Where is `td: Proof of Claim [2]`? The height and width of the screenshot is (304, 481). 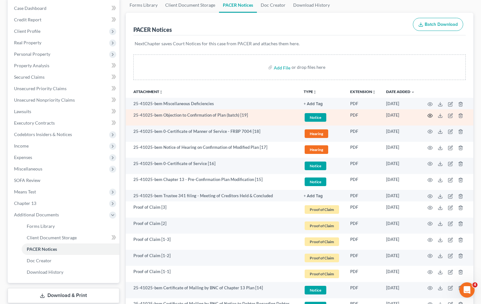 td: Proof of Claim [2] is located at coordinates (212, 225).